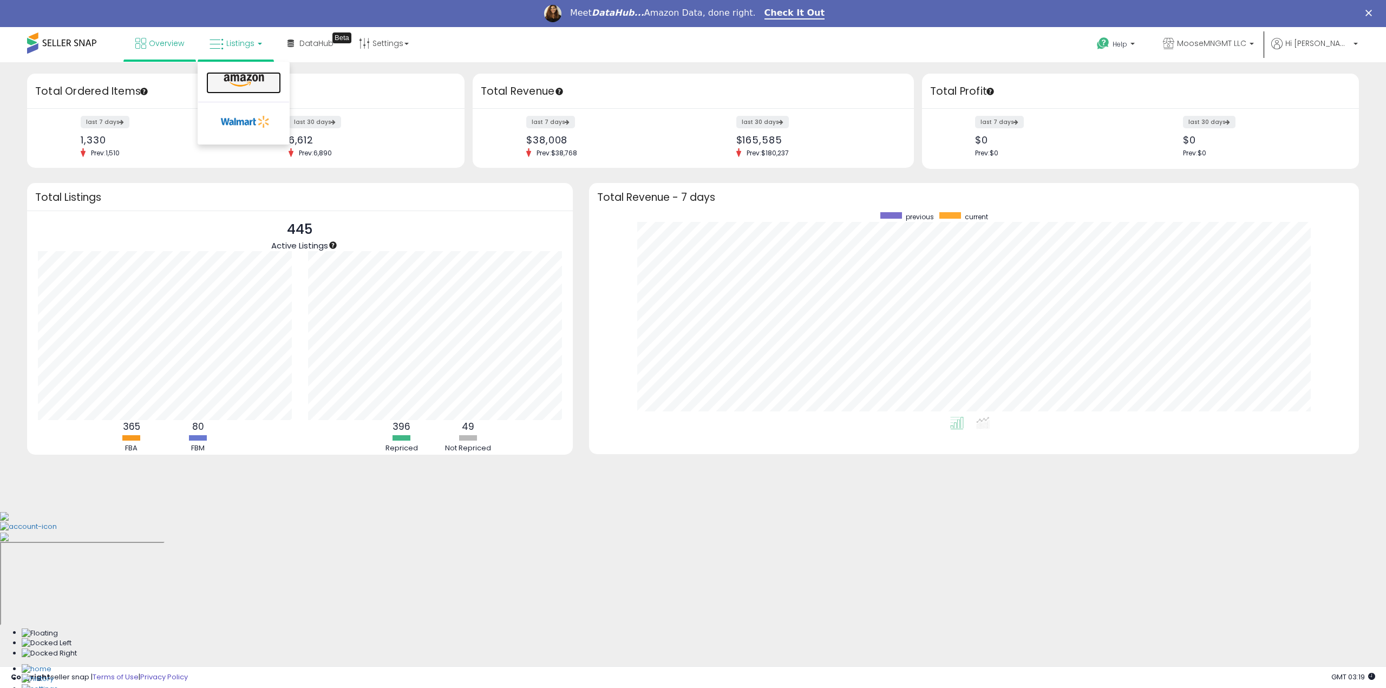 The image size is (1386, 688). I want to click on span: Active Listings, so click(299, 245).